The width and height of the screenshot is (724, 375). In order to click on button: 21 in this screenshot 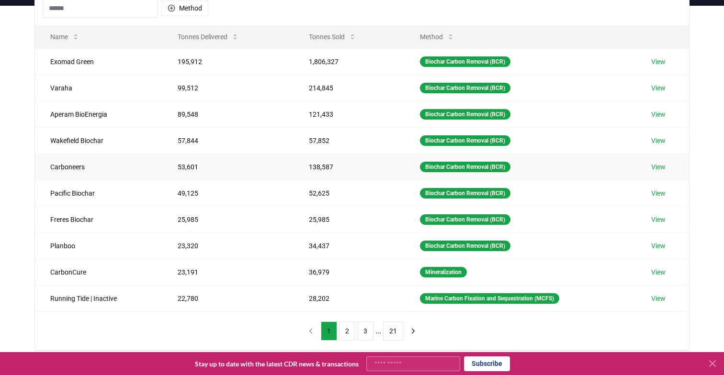, I will do `click(393, 331)`.